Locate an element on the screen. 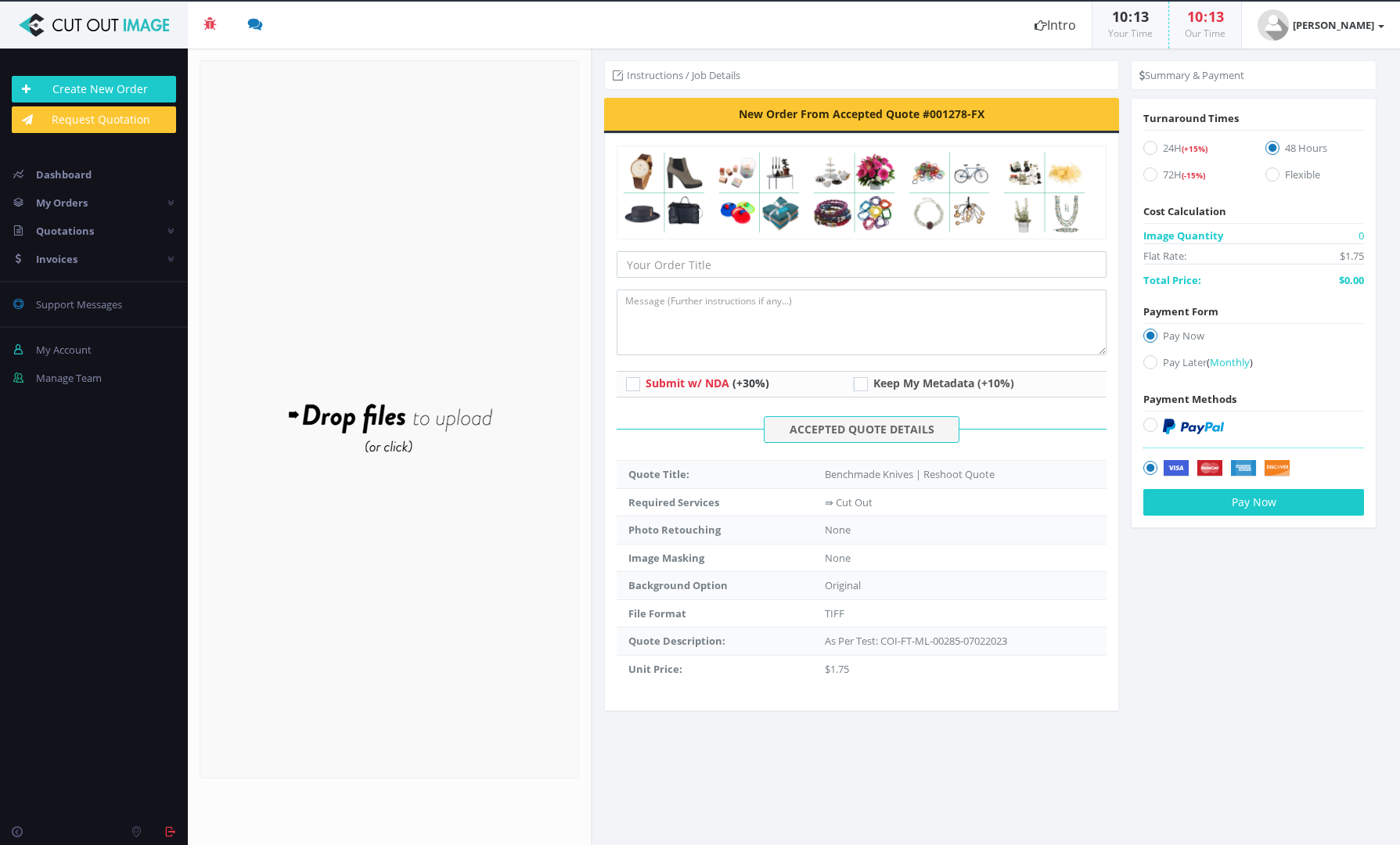  li: Instructions / Job Details is located at coordinates (677, 76).